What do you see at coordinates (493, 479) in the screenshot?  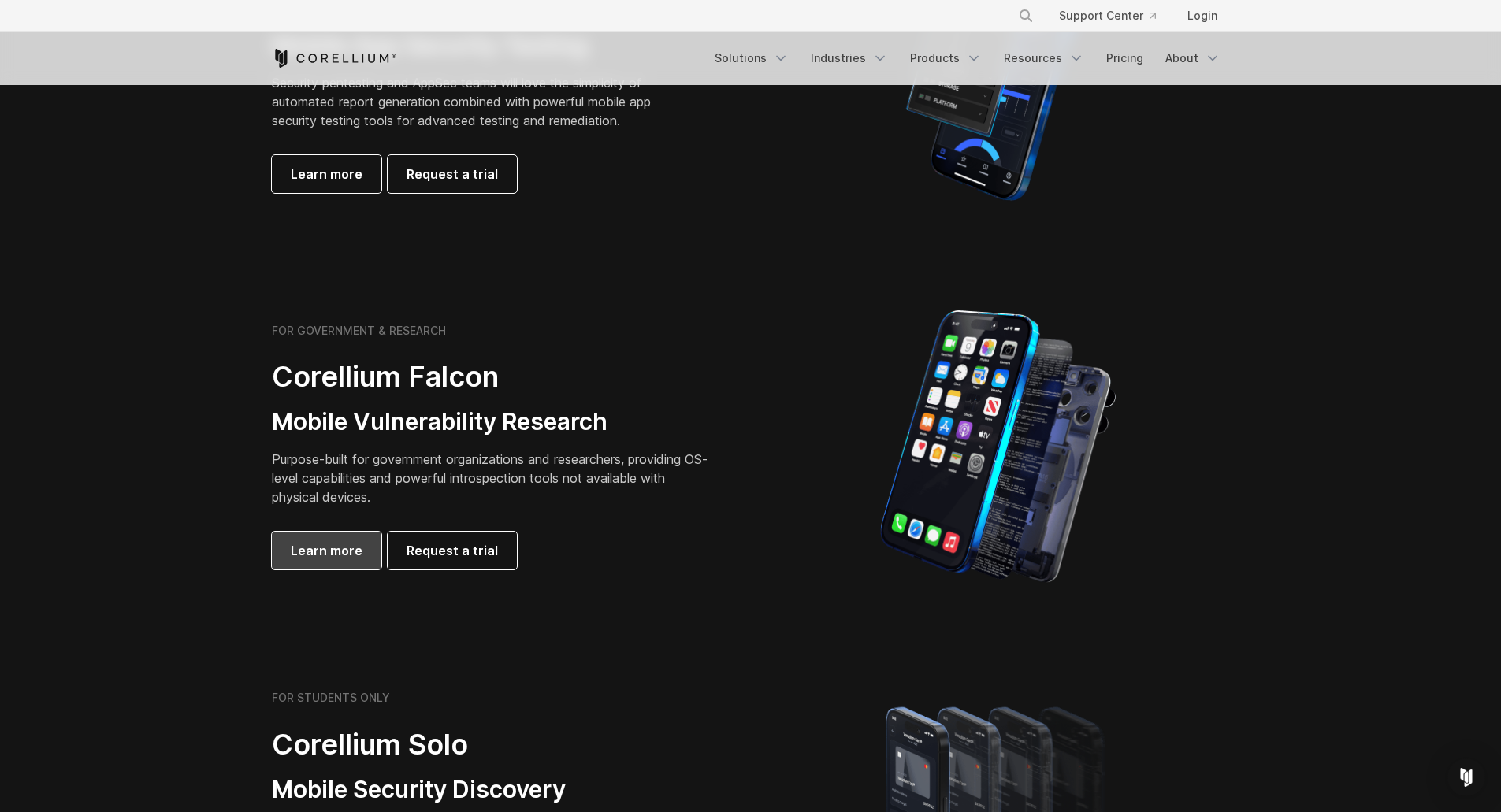 I see `p: Purpose-built for government organizations and researchers, providing OS-level capabilities and p...` at bounding box center [493, 479].